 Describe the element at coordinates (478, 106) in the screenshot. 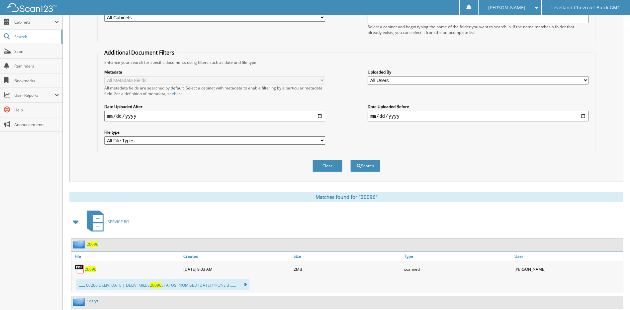

I see `label: Date Uploaded Before` at that location.